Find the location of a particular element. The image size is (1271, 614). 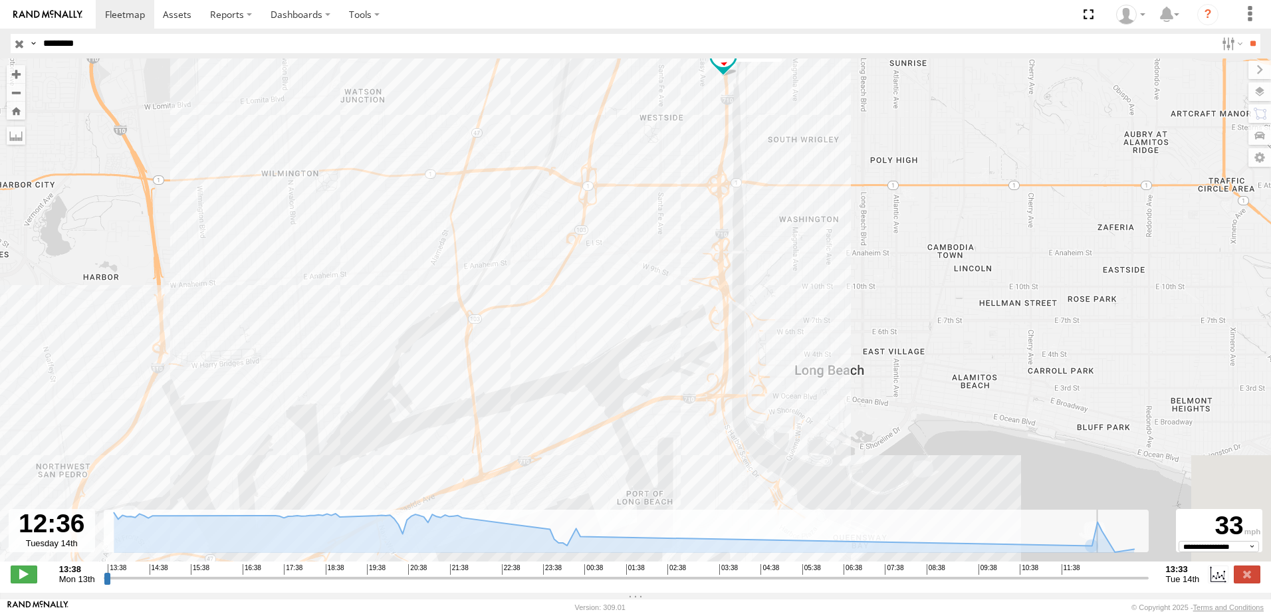

span: 13:38 is located at coordinates (117, 570).